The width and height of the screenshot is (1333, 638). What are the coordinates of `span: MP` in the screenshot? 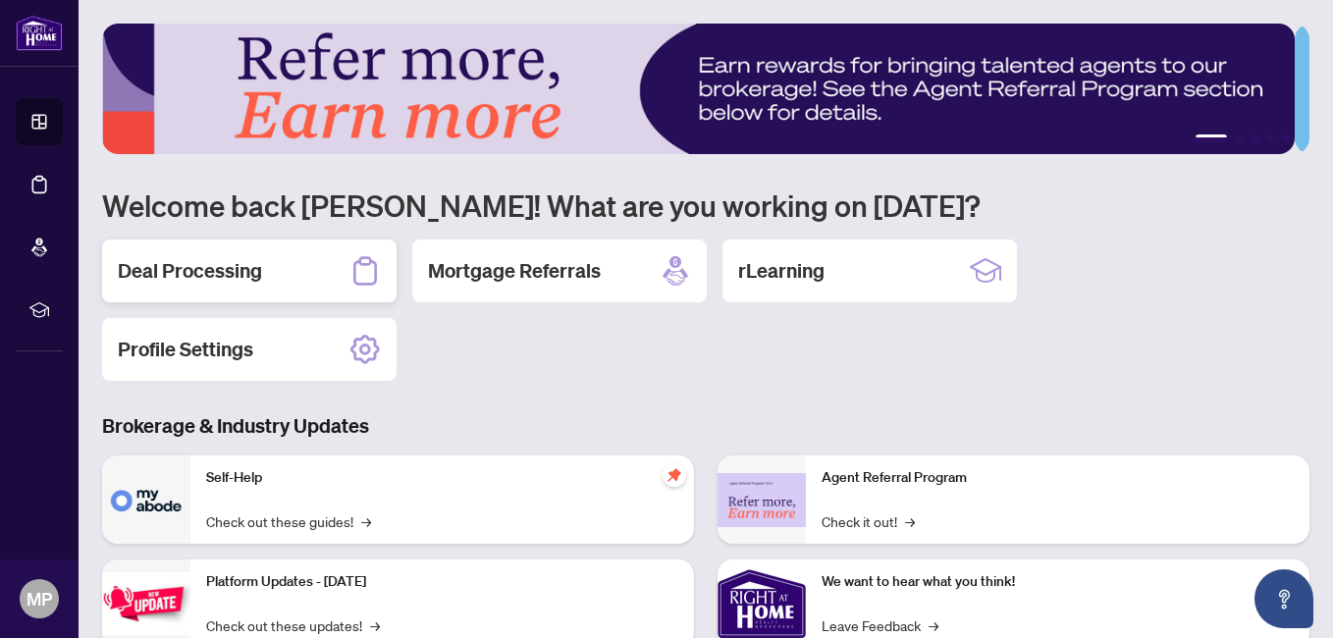 It's located at (39, 599).